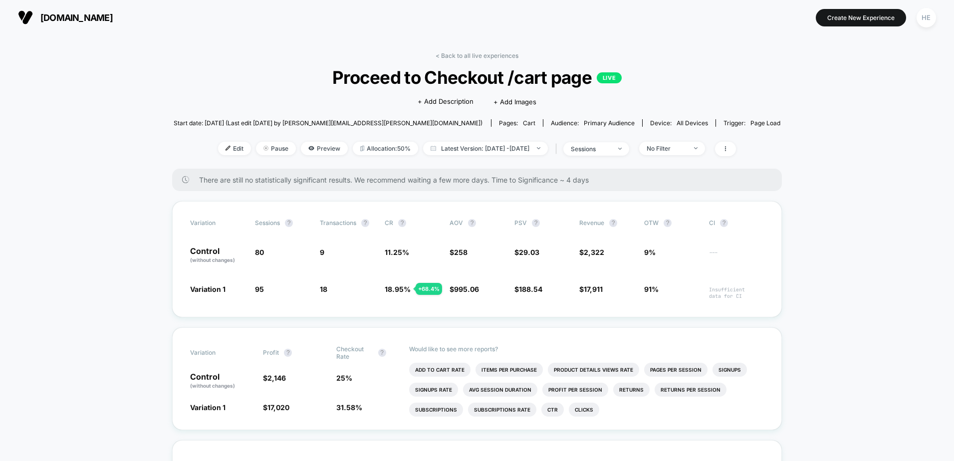 This screenshot has height=461, width=954. What do you see at coordinates (428, 289) in the screenshot?
I see `div: + 68.4 %` at bounding box center [428, 289].